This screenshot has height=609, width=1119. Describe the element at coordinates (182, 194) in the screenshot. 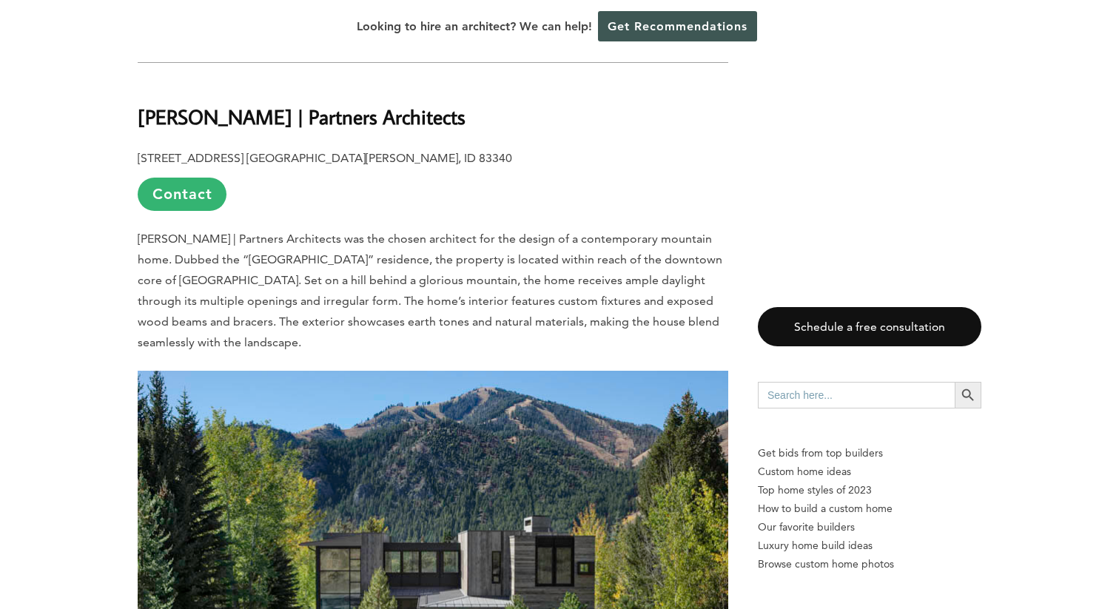

I see `a: Contact` at that location.